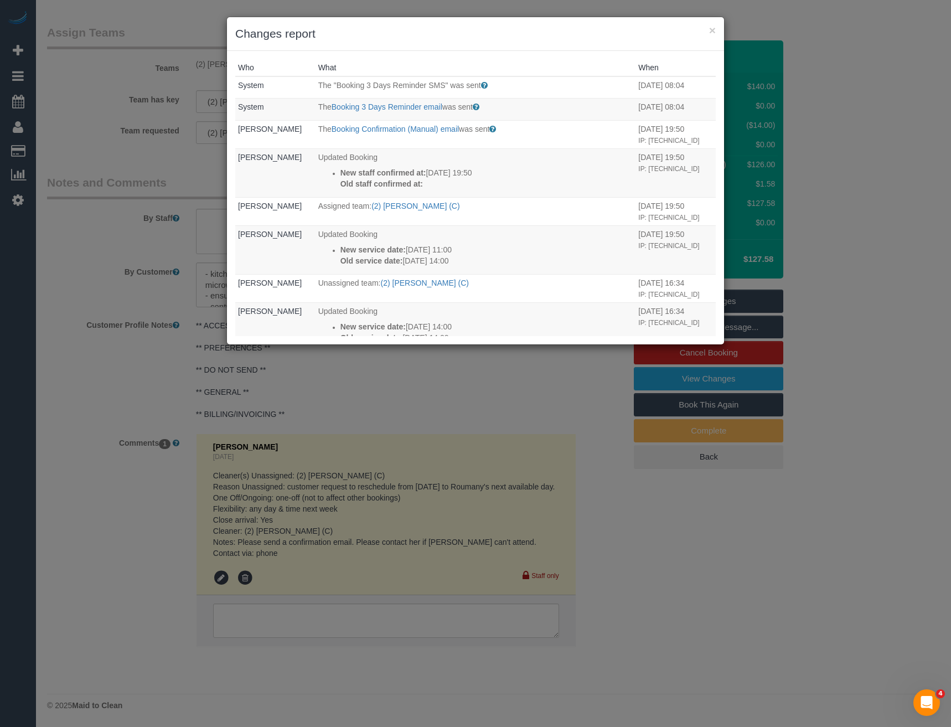 This screenshot has height=727, width=951. I want to click on span: The "Booking 3 Days Reminder SMS" was sent, so click(400, 85).